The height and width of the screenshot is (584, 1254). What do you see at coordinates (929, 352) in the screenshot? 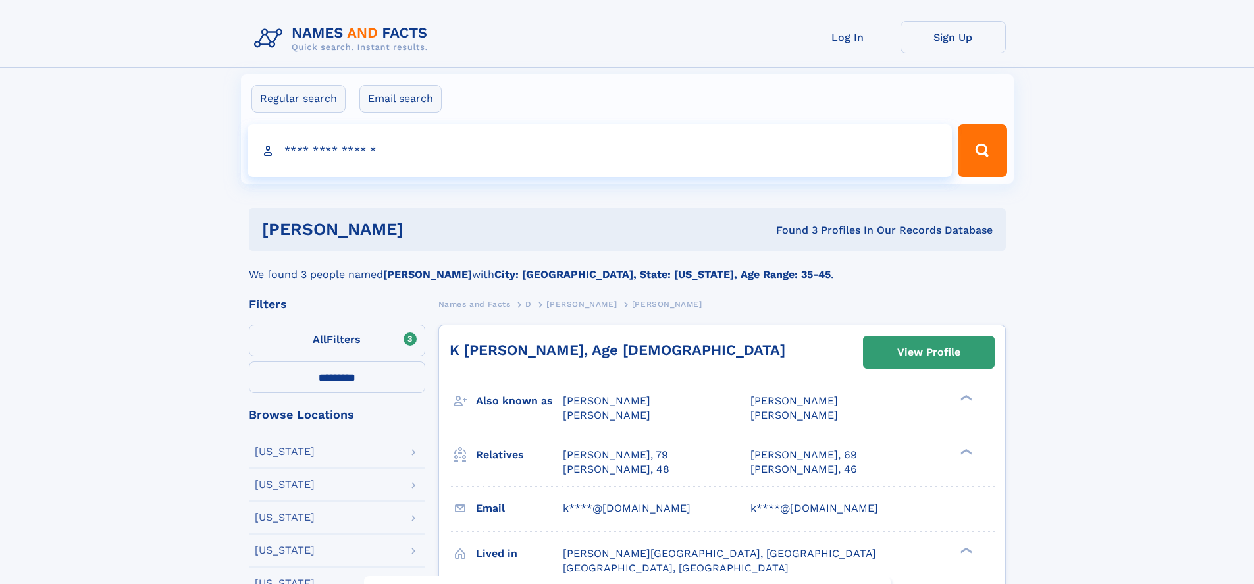
I see `div: View Profile` at bounding box center [929, 352].